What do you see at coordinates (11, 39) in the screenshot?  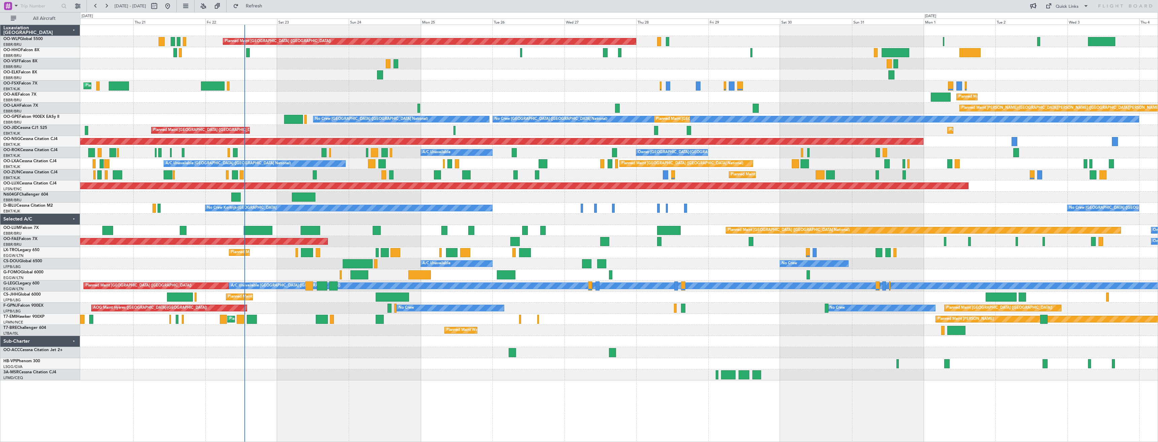 I see `span: OO-WLP` at bounding box center [11, 39].